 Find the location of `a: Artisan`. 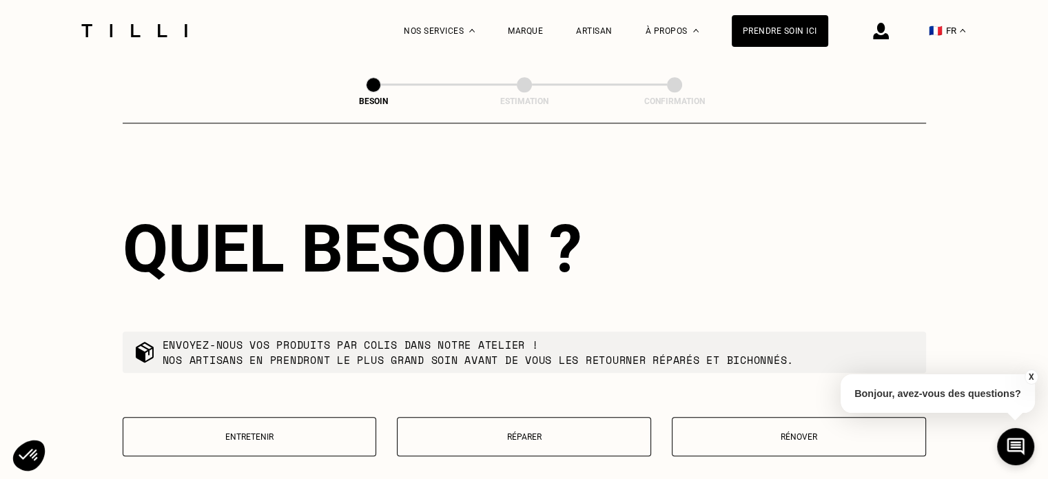

a: Artisan is located at coordinates (594, 31).